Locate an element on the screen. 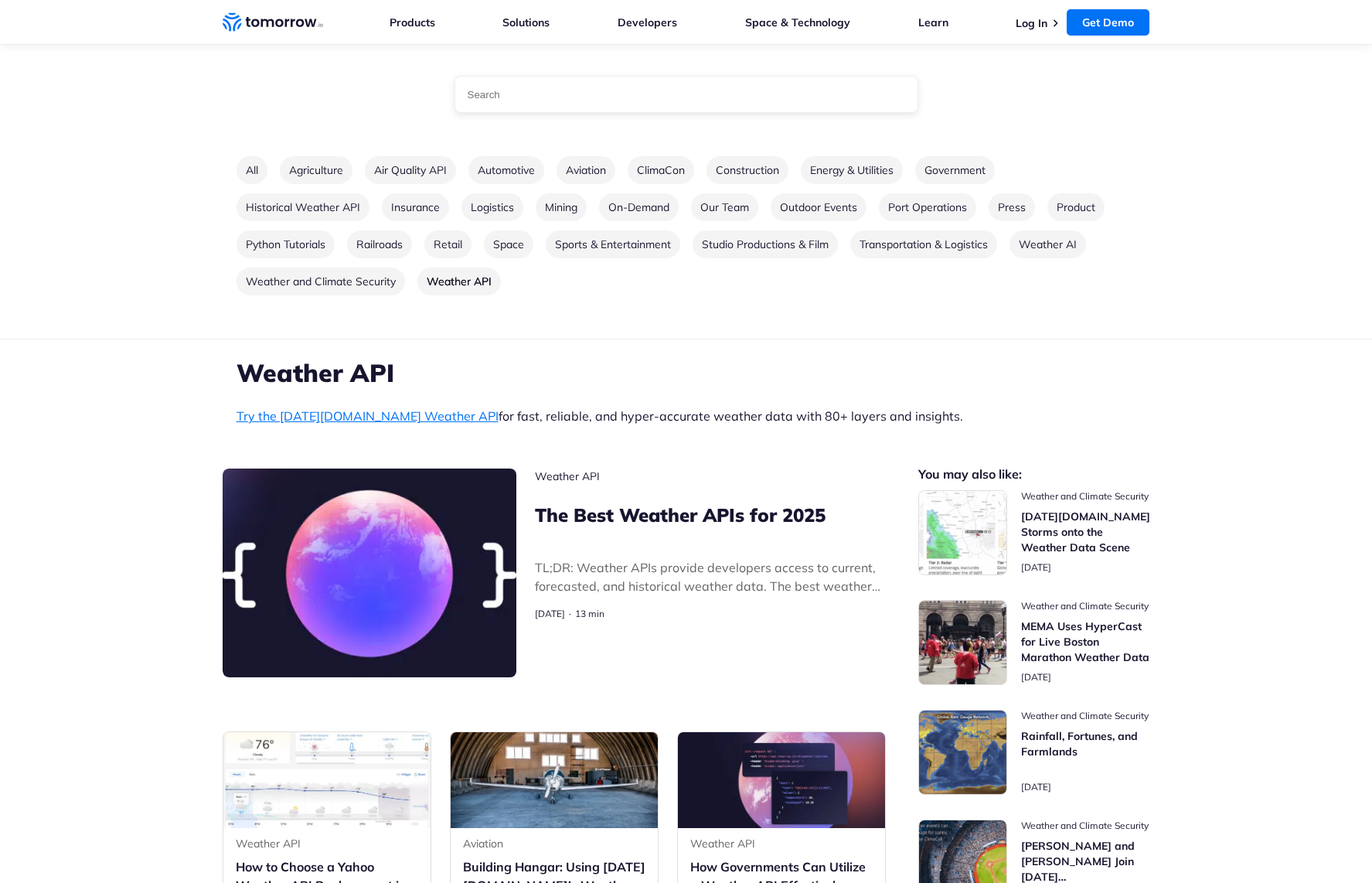 The height and width of the screenshot is (883, 1372). a: Read Rainfall, Fortunes, and Farmlands is located at coordinates (1035, 752).